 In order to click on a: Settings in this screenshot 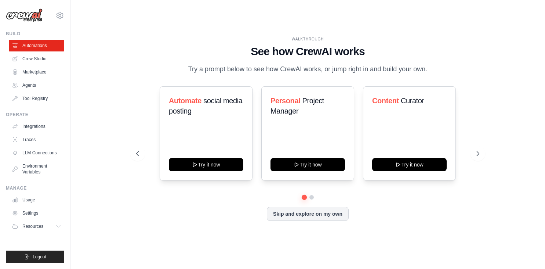, I will do `click(36, 213)`.